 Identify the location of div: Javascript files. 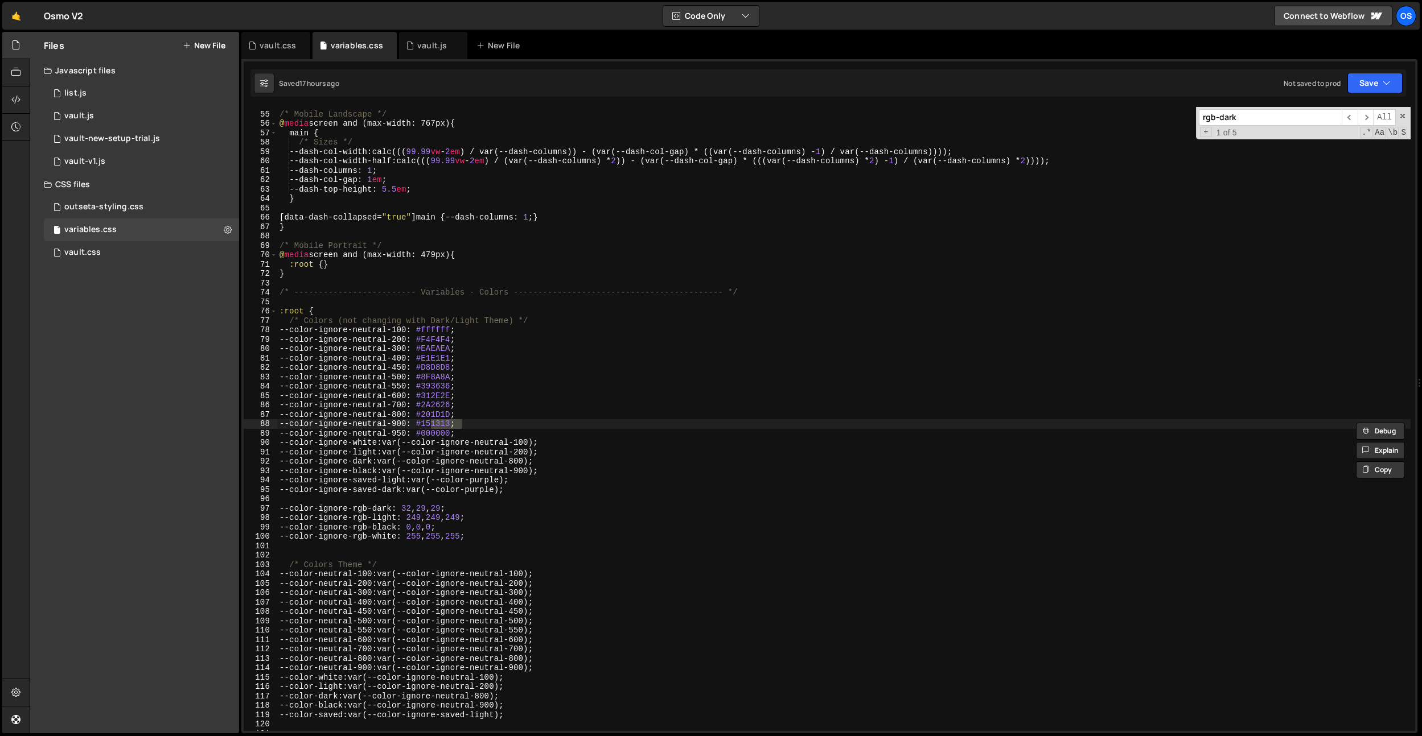
(134, 71).